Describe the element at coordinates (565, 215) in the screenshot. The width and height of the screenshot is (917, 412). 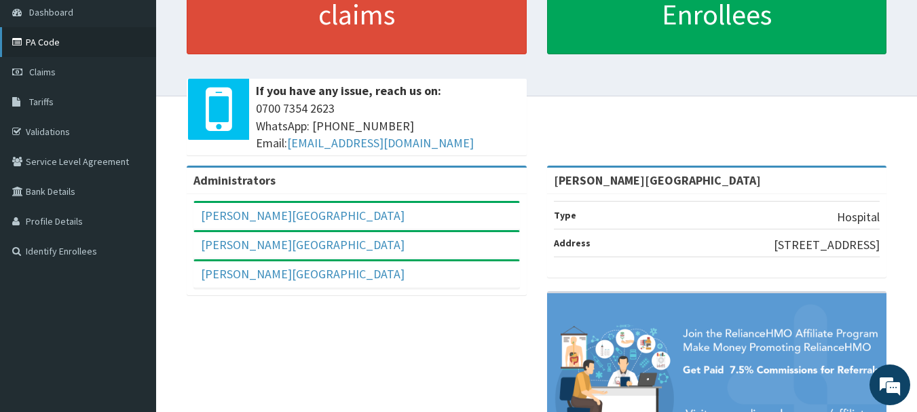
I see `b: Type` at that location.